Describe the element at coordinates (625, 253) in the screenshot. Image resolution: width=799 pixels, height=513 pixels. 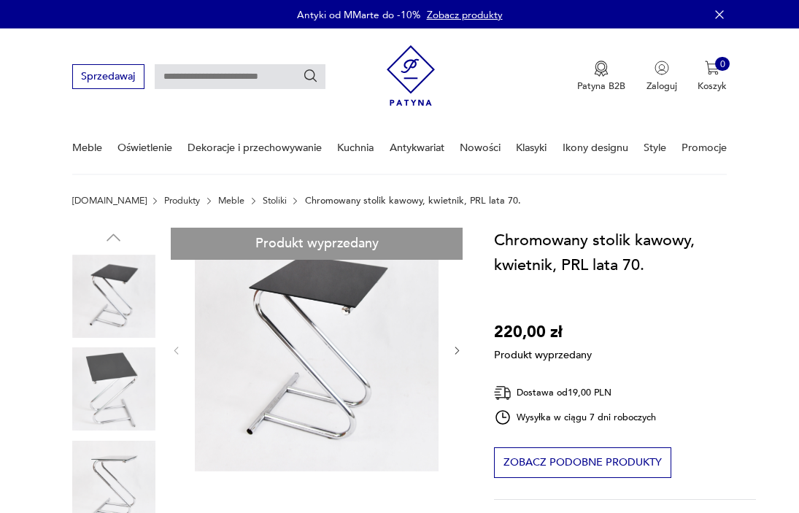
I see `h1: Chromowany stolik kawowy, kwietnik, PRL lata 70.` at that location.